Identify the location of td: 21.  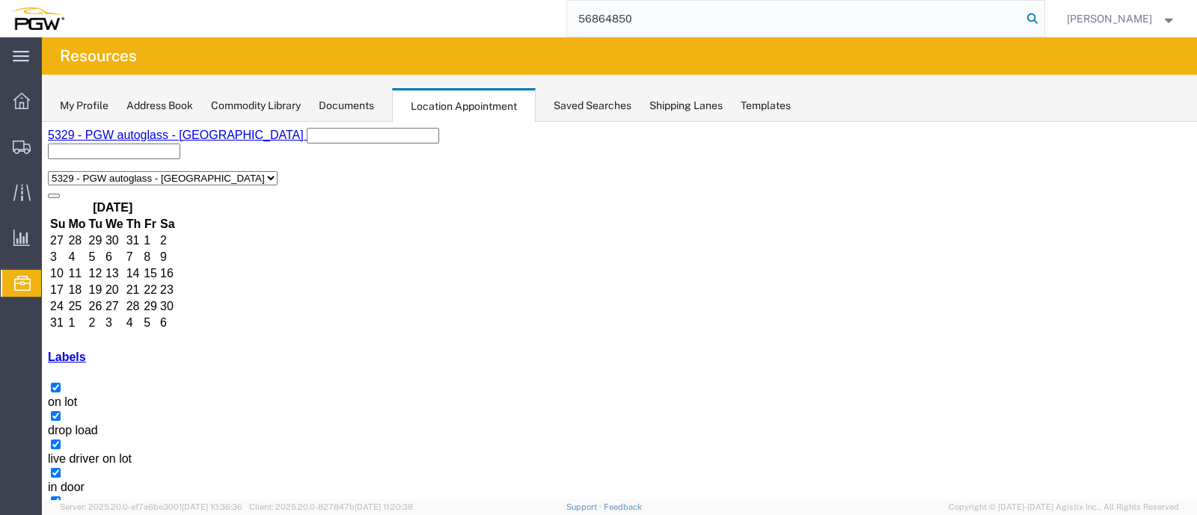
(92, 168).